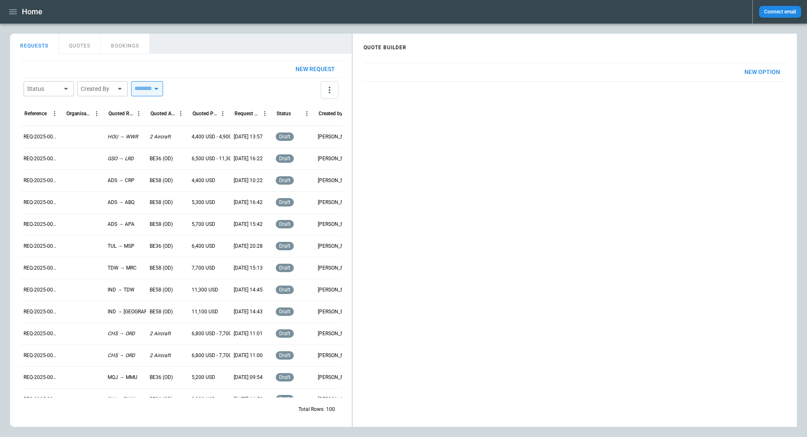 This screenshot has width=807, height=437. I want to click on p: 4,400 USD - 4,900 USD, so click(217, 137).